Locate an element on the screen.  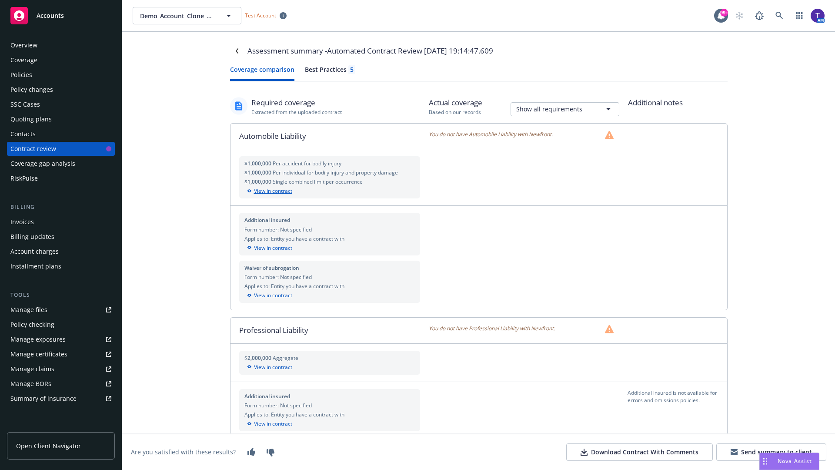
div: Automobile Liability is located at coordinates (330, 136).